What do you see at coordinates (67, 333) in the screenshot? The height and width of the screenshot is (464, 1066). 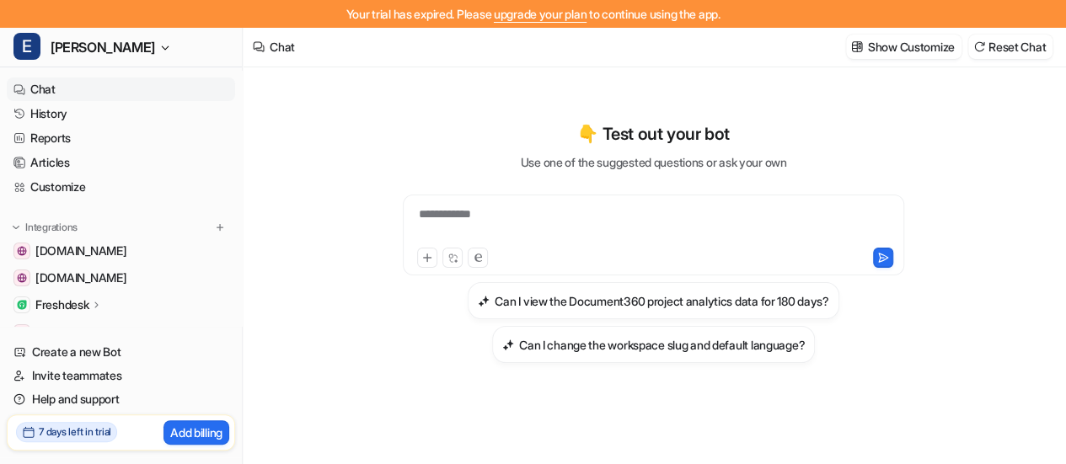 I see `p: Chat Bubble` at bounding box center [67, 333].